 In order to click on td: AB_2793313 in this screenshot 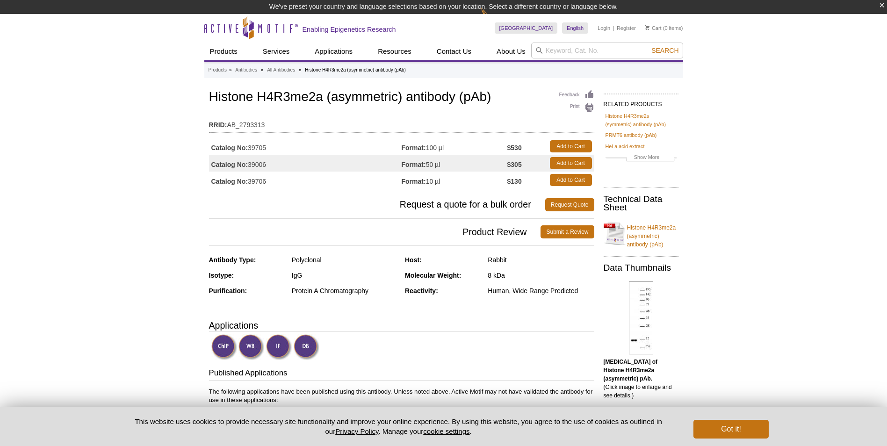, I will do `click(402, 123)`.